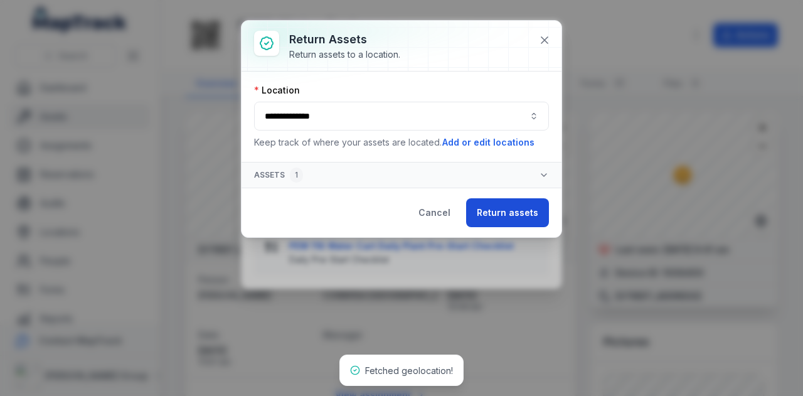 This screenshot has height=396, width=803. Describe the element at coordinates (409, 370) in the screenshot. I see `span: Fetched geolocation!` at that location.